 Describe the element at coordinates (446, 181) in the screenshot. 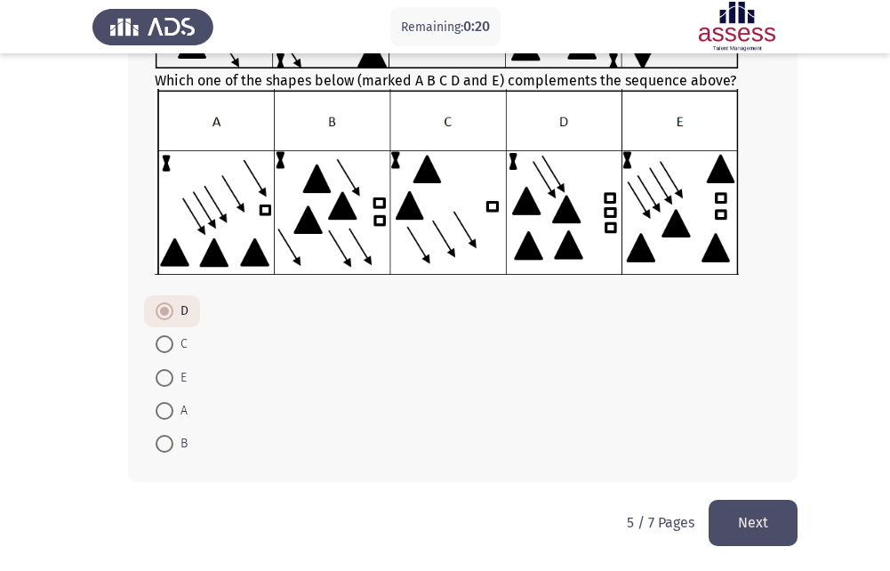

I see `img: UkFYYV8wODhfQi5wbmcxNjkxMzI5ODk2OTU4.png` at that location.